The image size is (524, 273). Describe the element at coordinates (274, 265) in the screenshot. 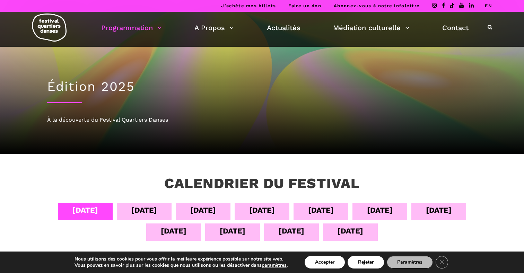

I see `button: paramètres` at that location.